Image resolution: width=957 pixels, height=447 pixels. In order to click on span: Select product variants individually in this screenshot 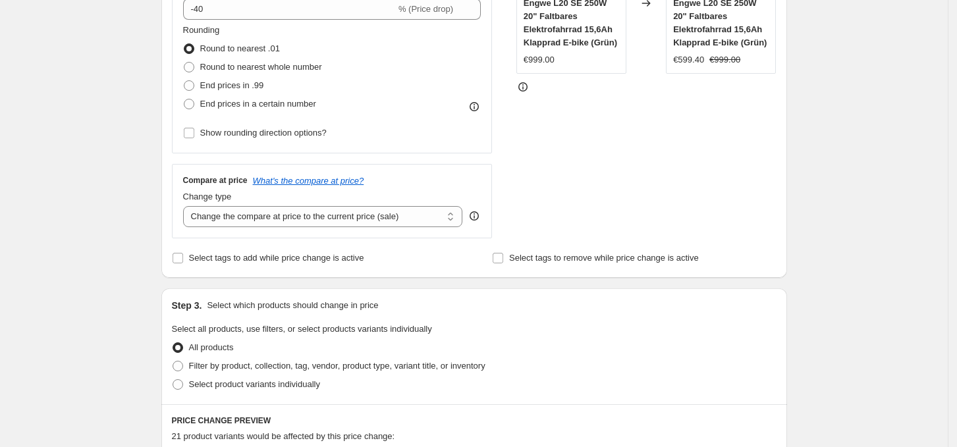, I will do `click(254, 384)`.